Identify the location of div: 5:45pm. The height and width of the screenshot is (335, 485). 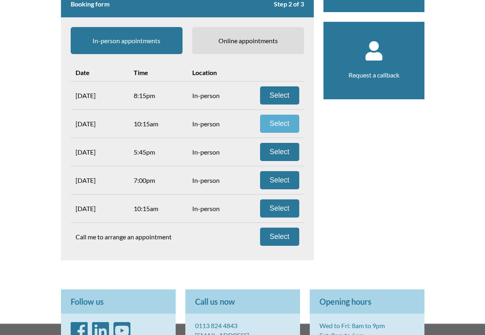
(158, 152).